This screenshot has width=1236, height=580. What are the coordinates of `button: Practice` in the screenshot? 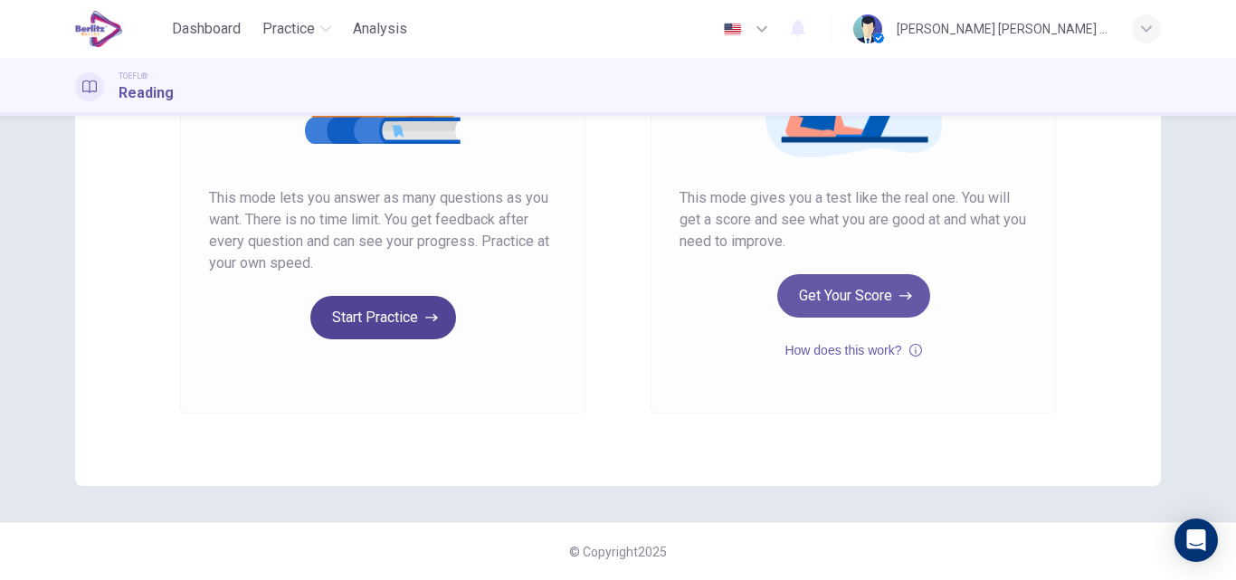 It's located at (297, 29).